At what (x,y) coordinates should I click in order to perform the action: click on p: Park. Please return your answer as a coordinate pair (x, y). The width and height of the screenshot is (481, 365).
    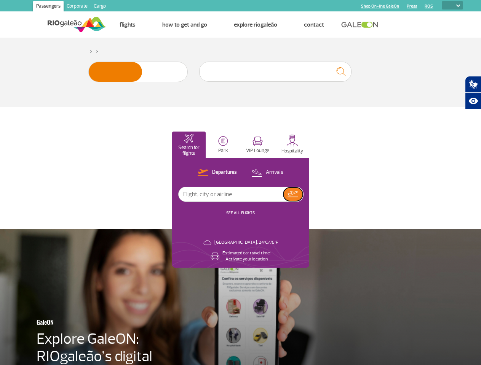
    Looking at the image, I should click on (223, 151).